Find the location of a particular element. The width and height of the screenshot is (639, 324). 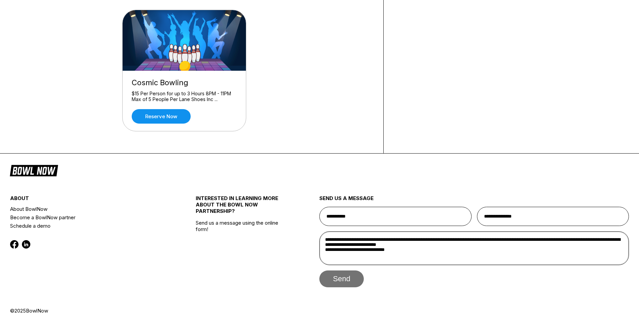

a: Schedule a demo is located at coordinates (87, 226).